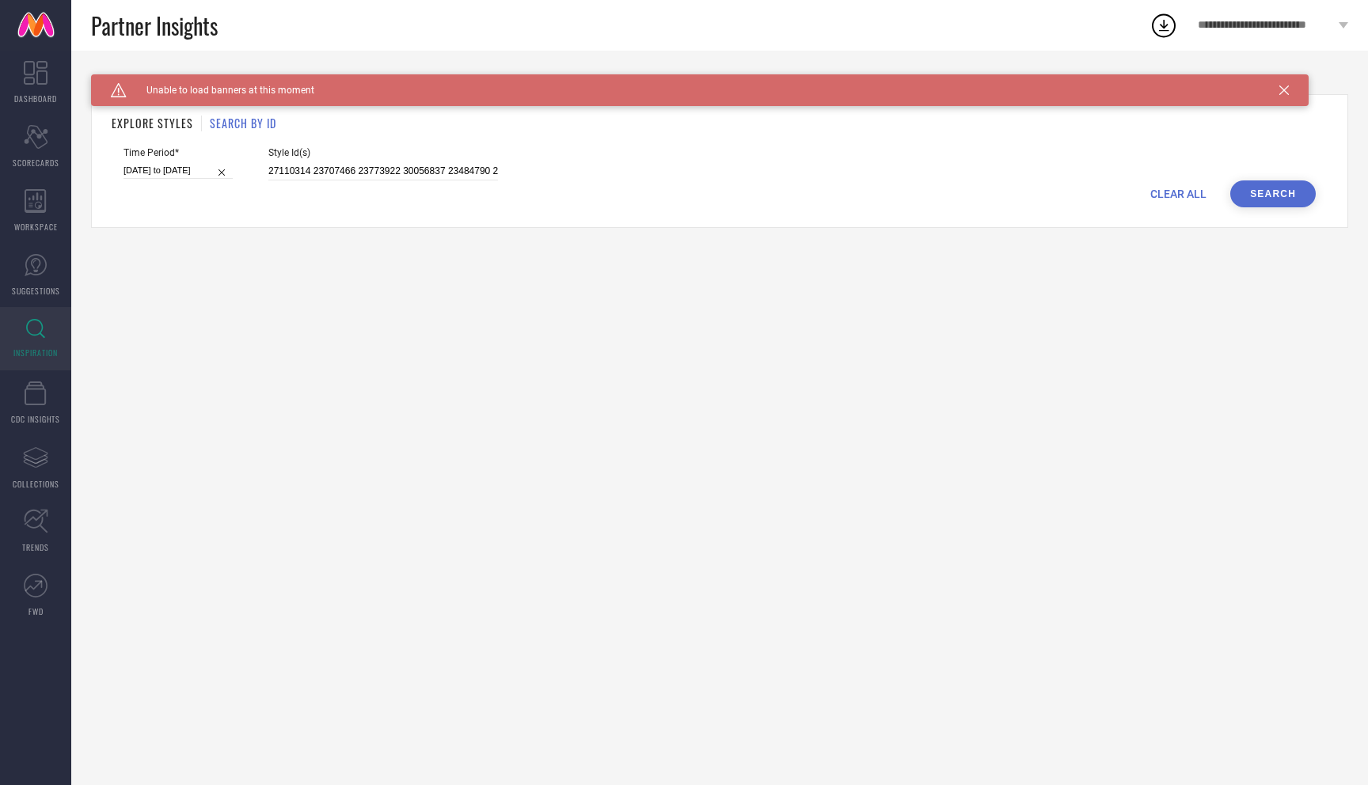  I want to click on input: Select time period, so click(178, 170).